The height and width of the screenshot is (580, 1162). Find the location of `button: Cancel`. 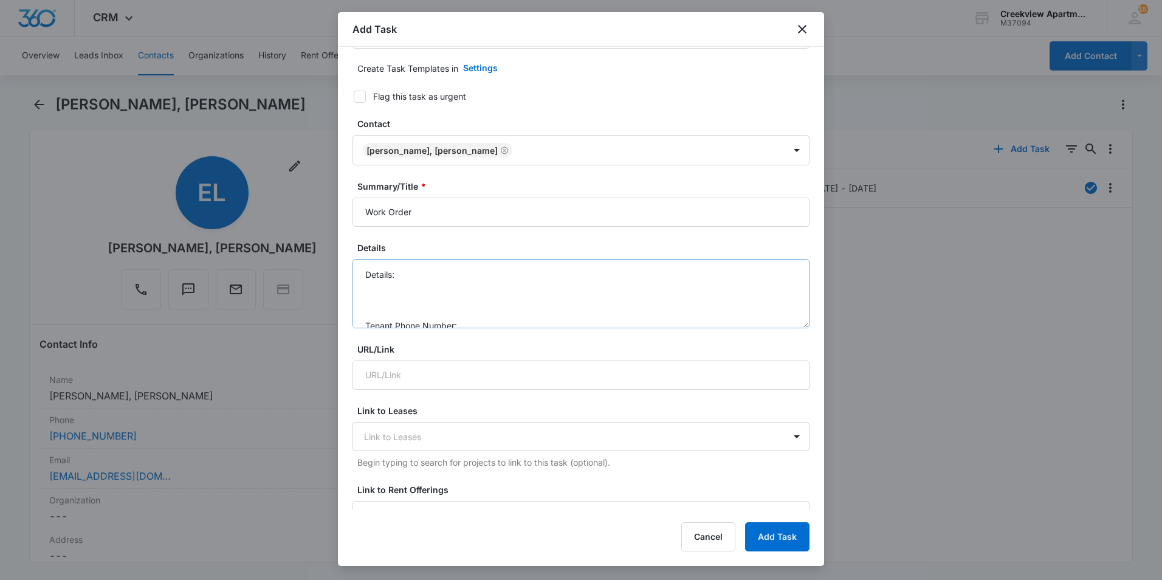

button: Cancel is located at coordinates (708, 537).